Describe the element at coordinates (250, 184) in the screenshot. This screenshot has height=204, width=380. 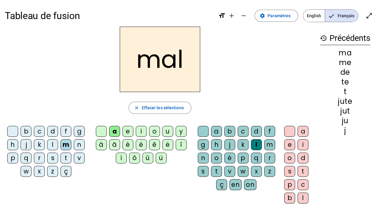
I see `div: on` at that location.